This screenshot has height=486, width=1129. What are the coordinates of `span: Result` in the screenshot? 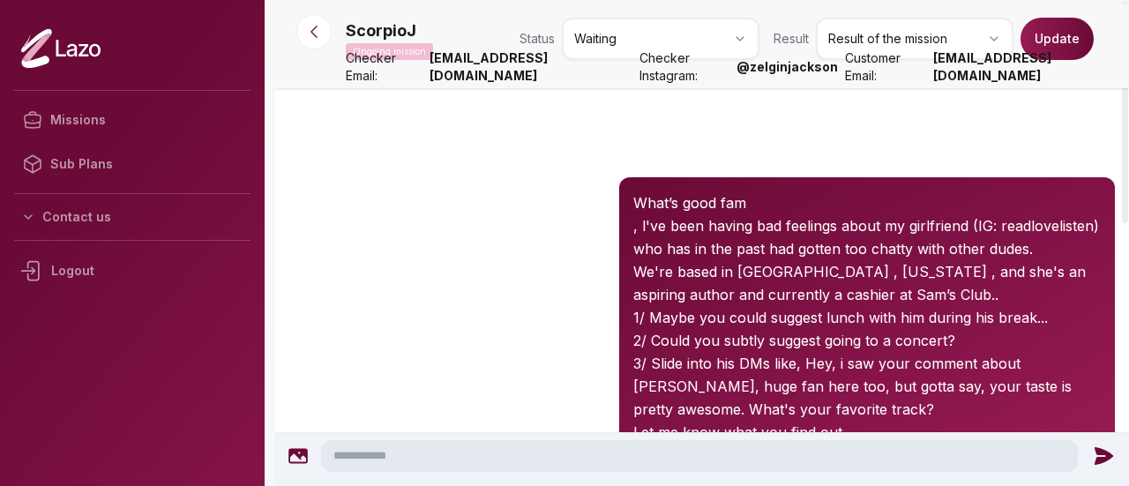 It's located at (791, 39).